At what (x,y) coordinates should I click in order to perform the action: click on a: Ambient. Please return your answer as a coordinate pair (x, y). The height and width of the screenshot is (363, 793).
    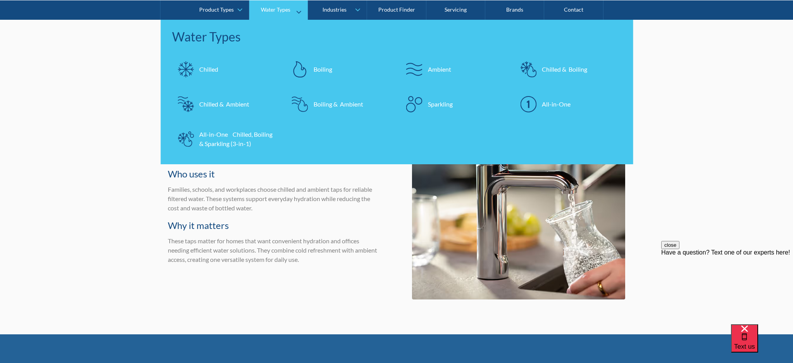
    Looking at the image, I should click on (454, 69).